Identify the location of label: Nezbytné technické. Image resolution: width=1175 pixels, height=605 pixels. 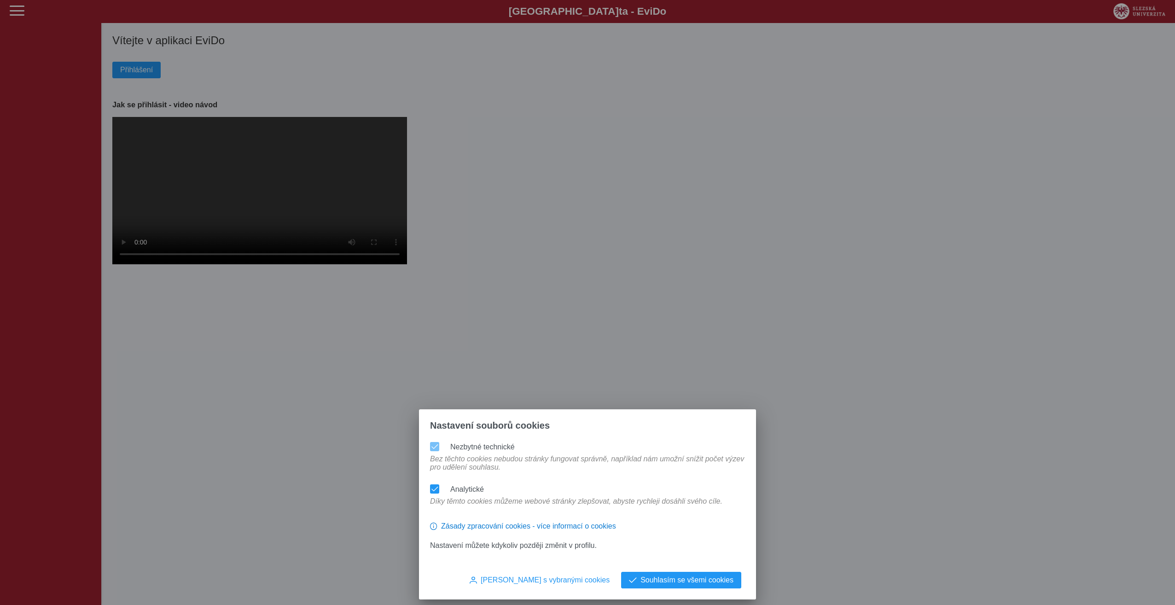
(483, 447).